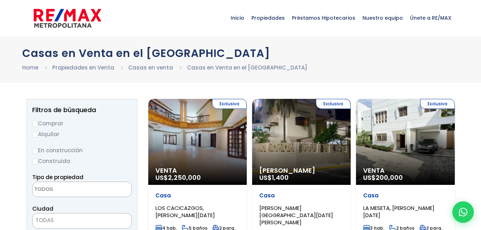  I want to click on label: Construida, so click(82, 161).